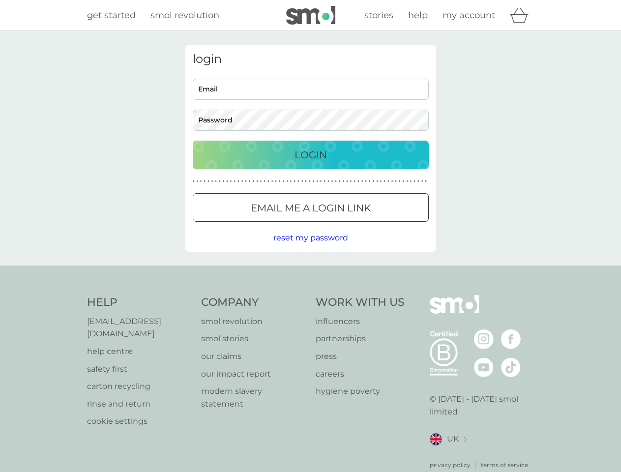 This screenshot has height=472, width=621. I want to click on h4: Work With Us, so click(360, 303).